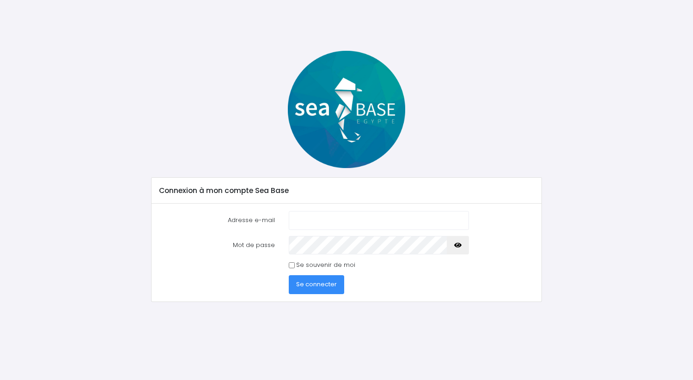 This screenshot has width=693, height=380. What do you see at coordinates (326, 265) in the screenshot?
I see `label: Se souvenir de moi` at bounding box center [326, 265].